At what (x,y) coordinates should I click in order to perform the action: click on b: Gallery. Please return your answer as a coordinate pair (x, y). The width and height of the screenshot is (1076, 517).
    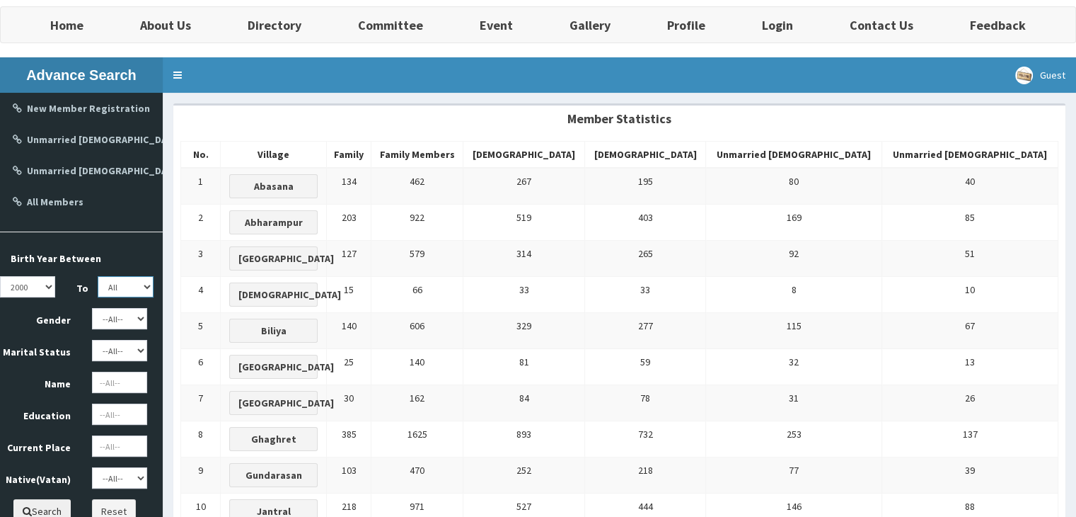
    Looking at the image, I should click on (590, 25).